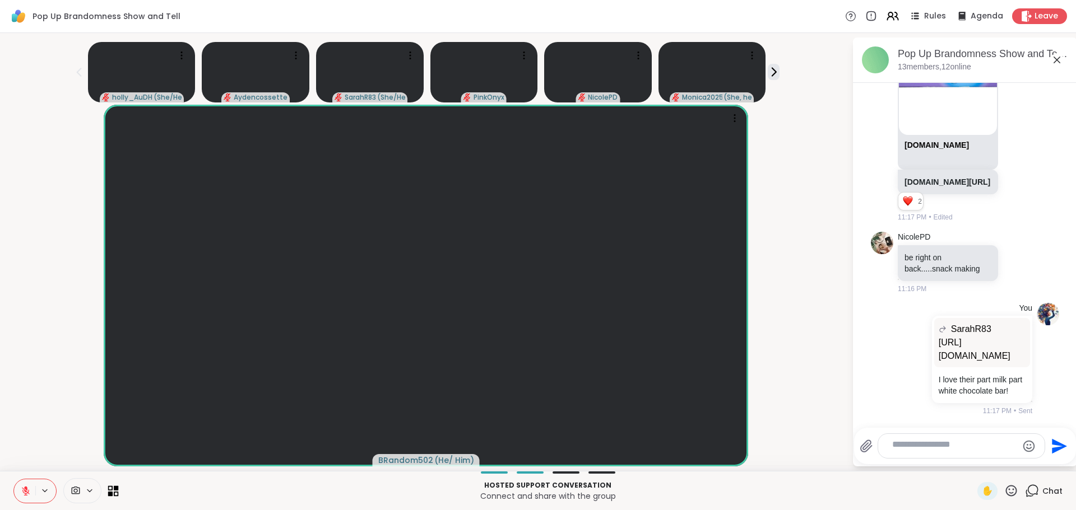  I want to click on span: Leave, so click(1046, 16).